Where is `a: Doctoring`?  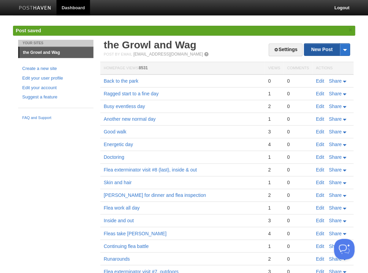
a: Doctoring is located at coordinates (114, 157).